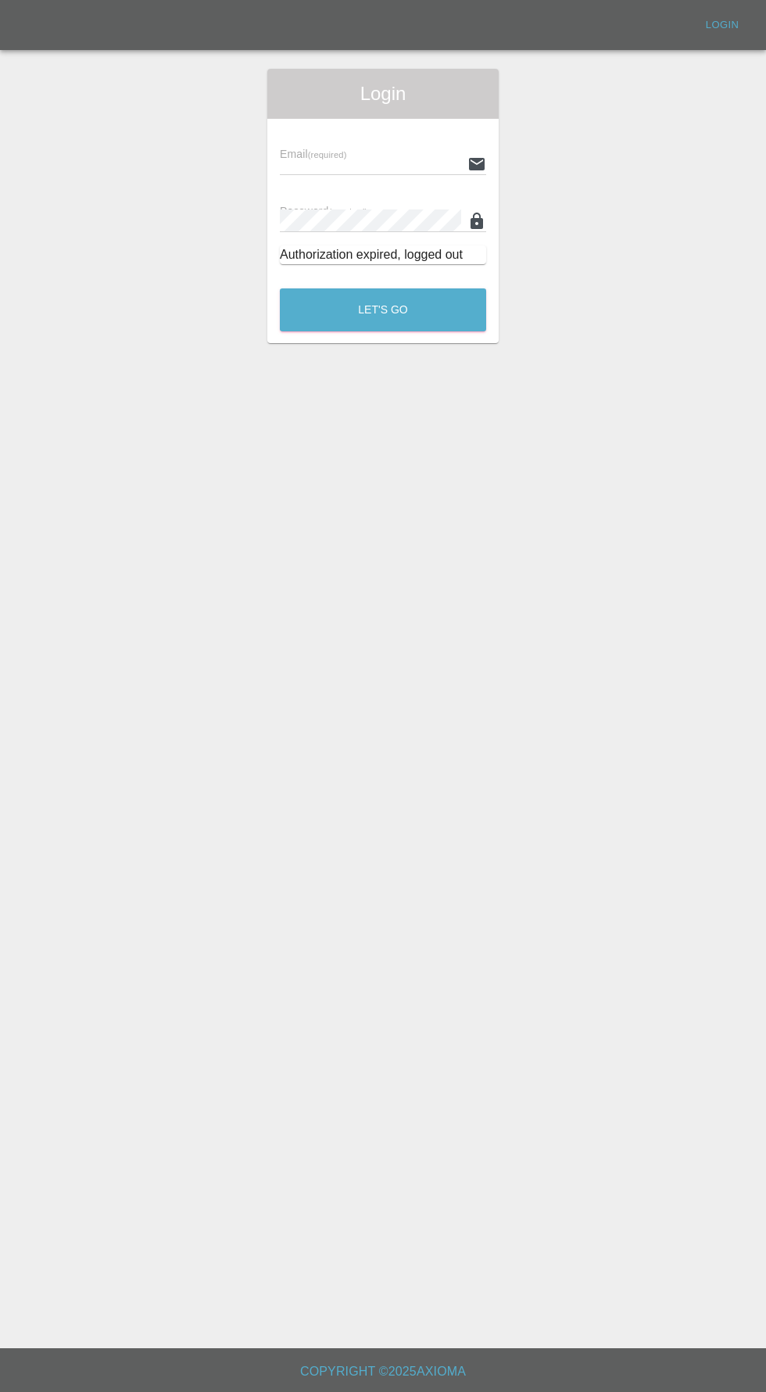 The image size is (766, 1392). What do you see at coordinates (324, 211) in the screenshot?
I see `span: Password` at bounding box center [324, 211].